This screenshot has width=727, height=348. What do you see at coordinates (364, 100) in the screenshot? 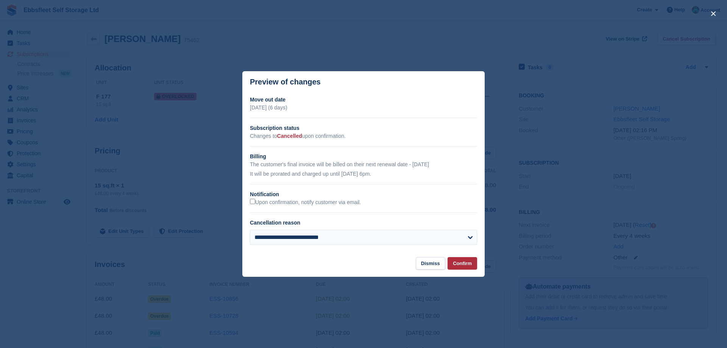
I see `h2: Move out date` at bounding box center [364, 100].